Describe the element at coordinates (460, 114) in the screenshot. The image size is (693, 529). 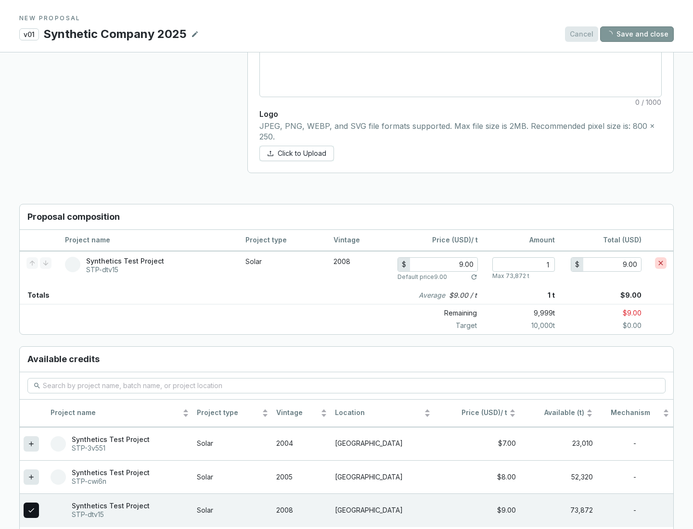
I see `p: Logo` at that location.